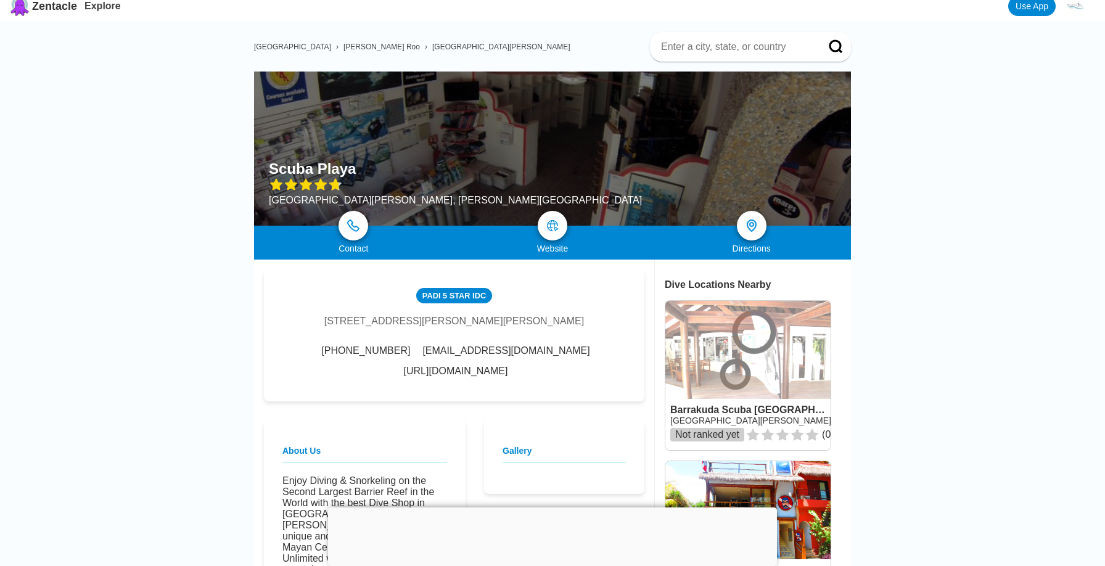  Describe the element at coordinates (736, 47) in the screenshot. I see `input: Enter a city, state, or country` at that location.